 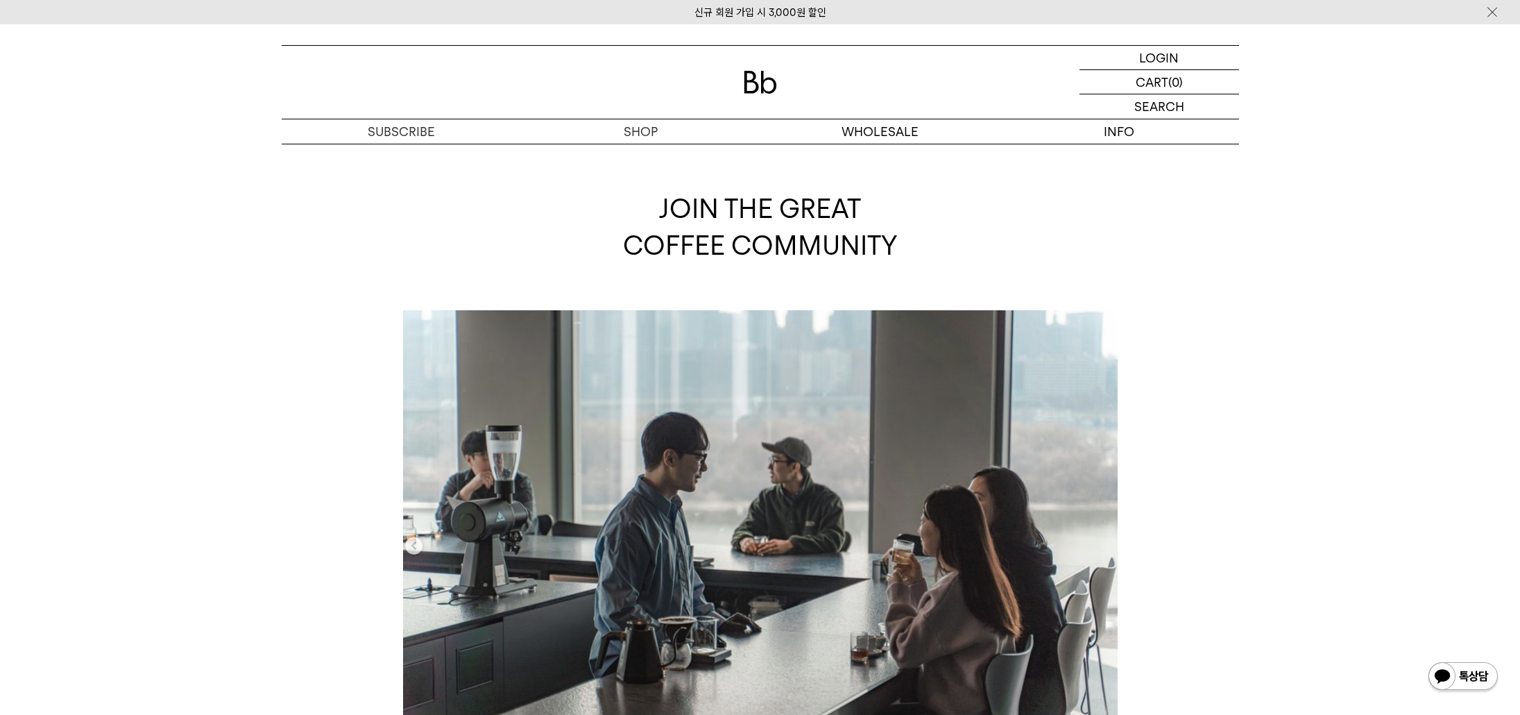 What do you see at coordinates (1175, 82) in the screenshot?
I see `p: (0)` at bounding box center [1175, 82].